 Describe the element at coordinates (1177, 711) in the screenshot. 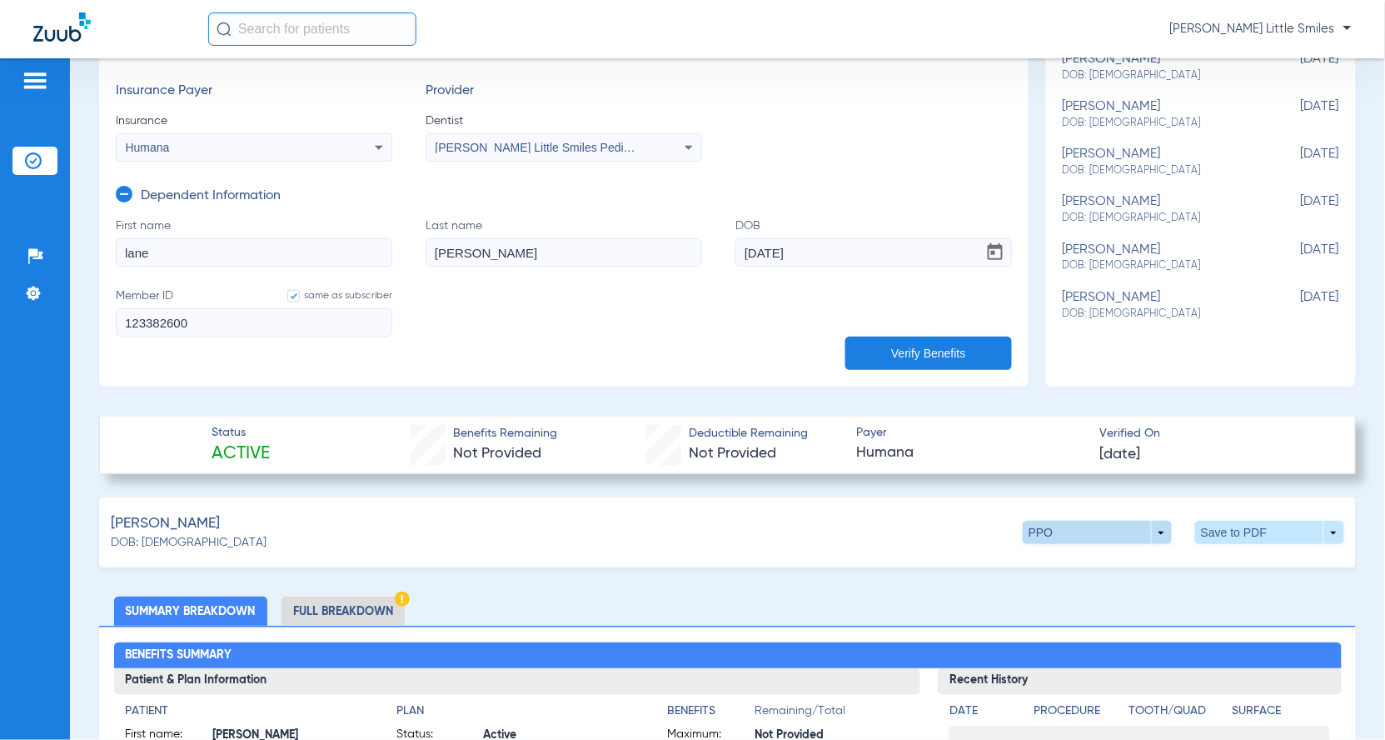

I see `h4: Tooth/Quad` at that location.